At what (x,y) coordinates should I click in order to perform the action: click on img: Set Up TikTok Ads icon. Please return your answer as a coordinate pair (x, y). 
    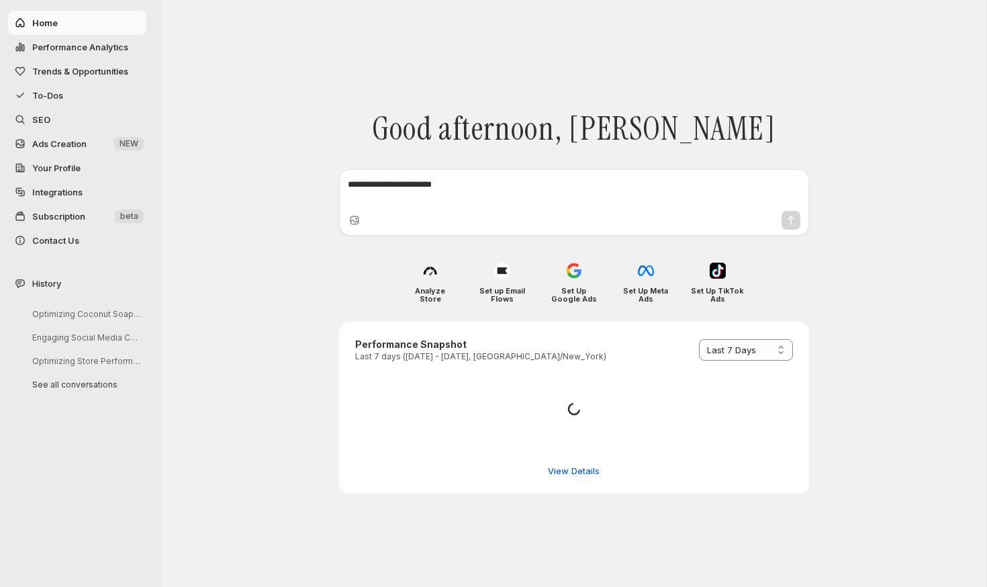
    Looking at the image, I should click on (718, 271).